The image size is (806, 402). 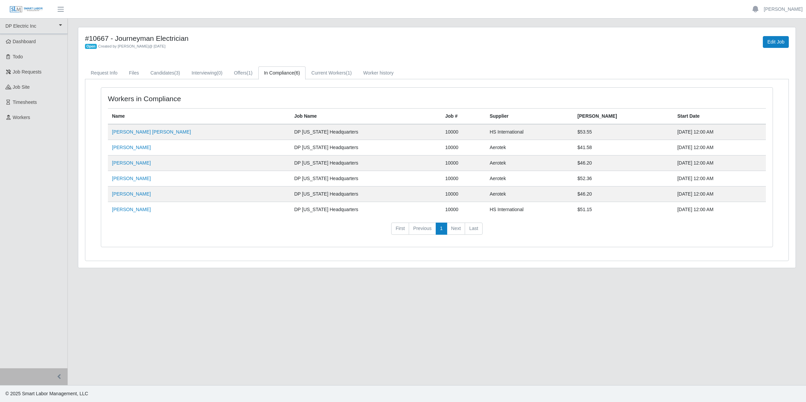 What do you see at coordinates (623, 179) in the screenshot?
I see `td: $52.36` at bounding box center [623, 179].